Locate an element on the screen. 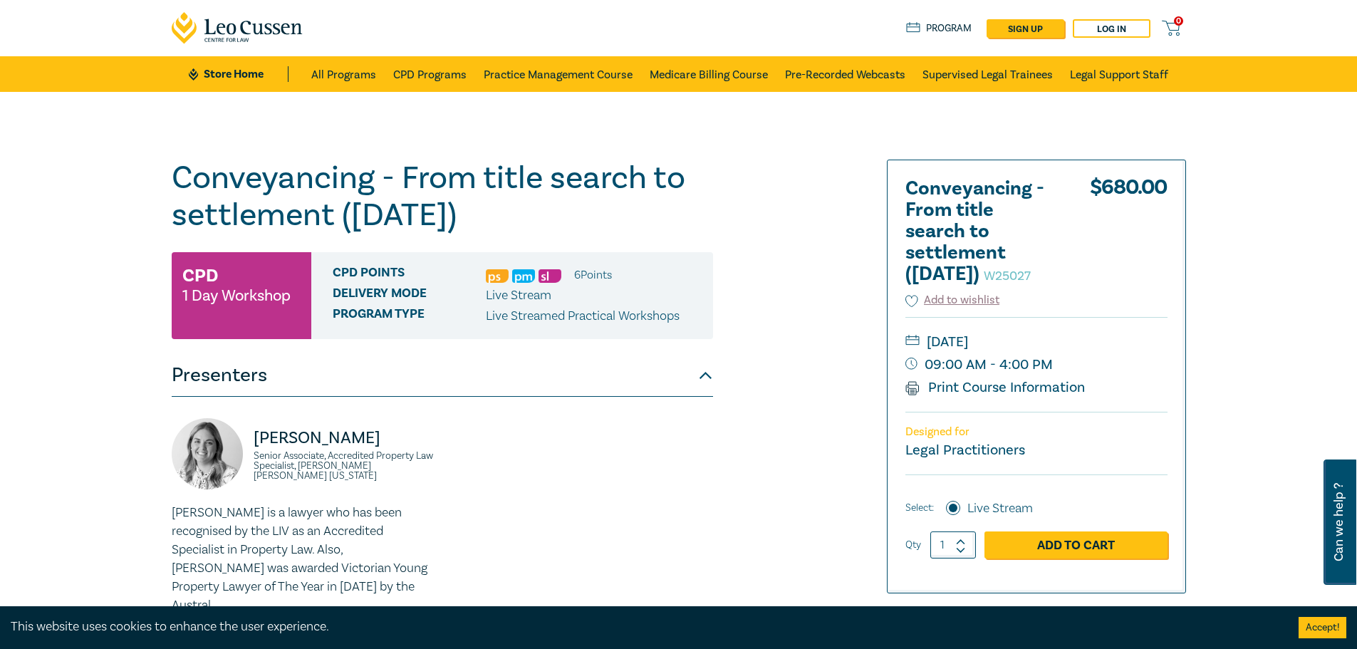 The height and width of the screenshot is (649, 1357). img: https://s3.ap-southeast-2.amazonaws.com/leo-cussen-store-production-content/Contacts/Lydia%20East... is located at coordinates (207, 454).